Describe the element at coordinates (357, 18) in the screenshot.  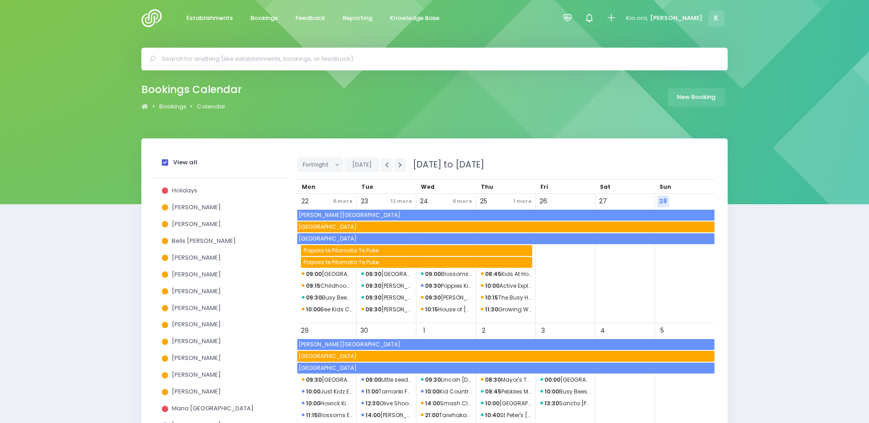
I see `span: Reporting` at that location.